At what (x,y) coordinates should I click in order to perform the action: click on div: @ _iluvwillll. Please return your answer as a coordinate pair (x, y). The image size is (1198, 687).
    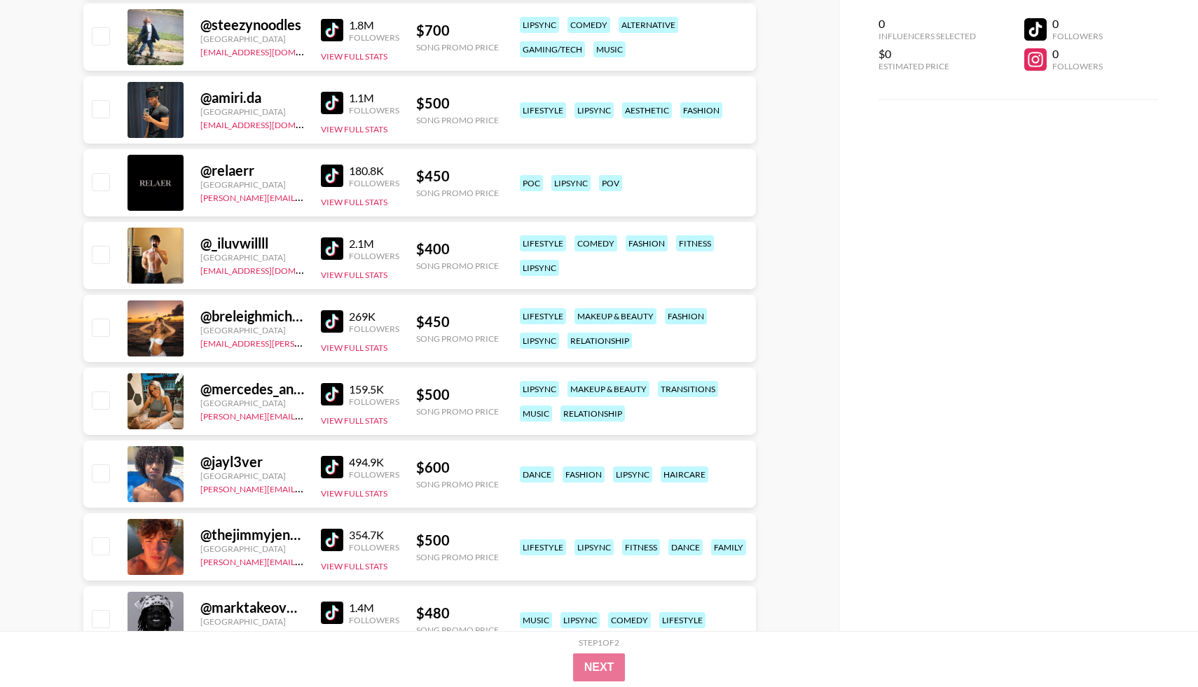
    Looking at the image, I should click on (252, 243).